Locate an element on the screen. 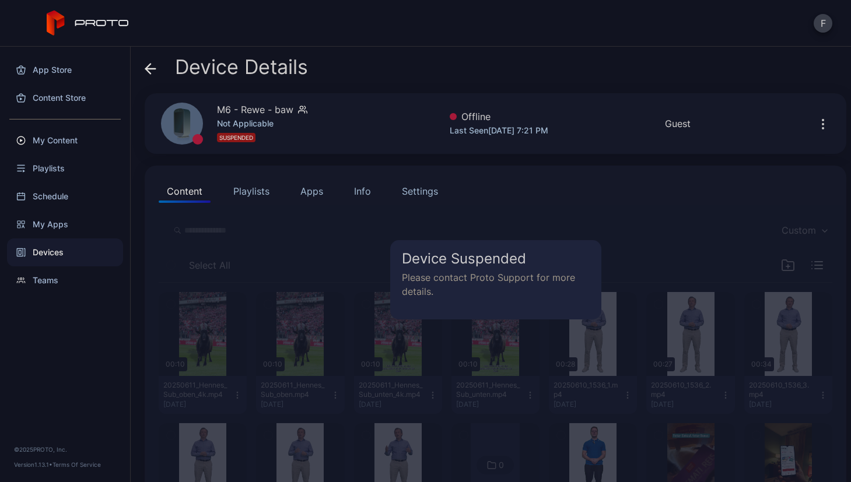 The width and height of the screenshot is (851, 482). div: App Store is located at coordinates (65, 70).